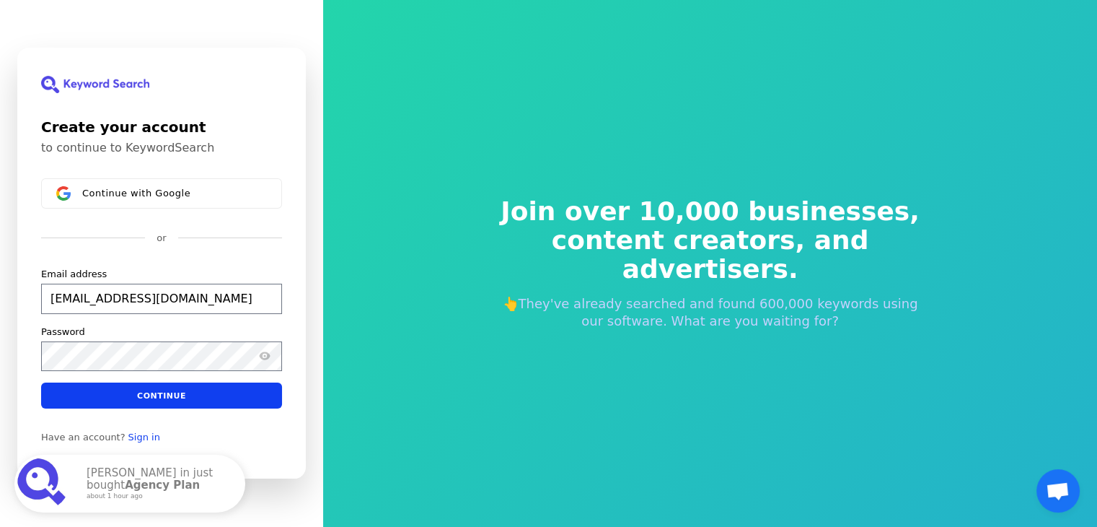 The image size is (1097, 527). I want to click on p: 👆They've already searched and found 600,000 keywords using our software. What are you waiting for?, so click(711, 312).